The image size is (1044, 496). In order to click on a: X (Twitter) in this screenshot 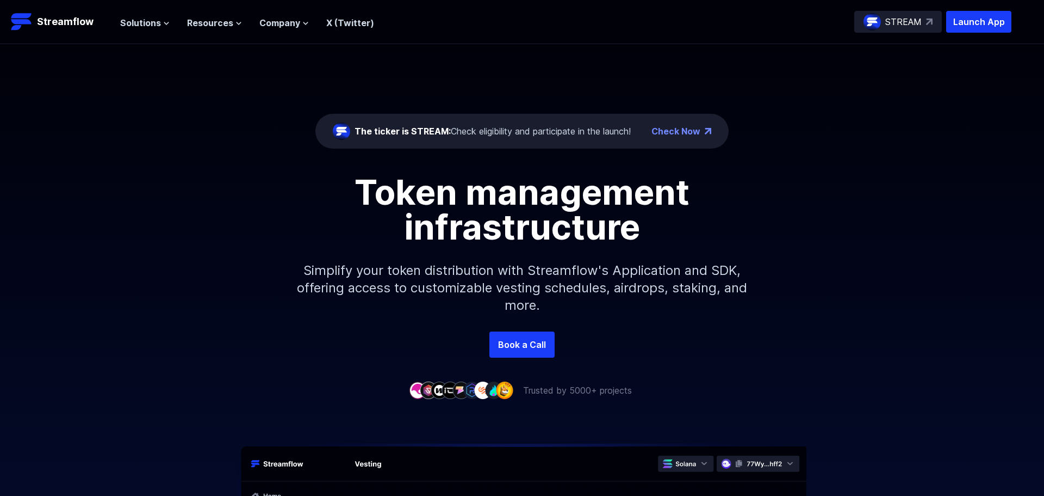, I will do `click(350, 23)`.